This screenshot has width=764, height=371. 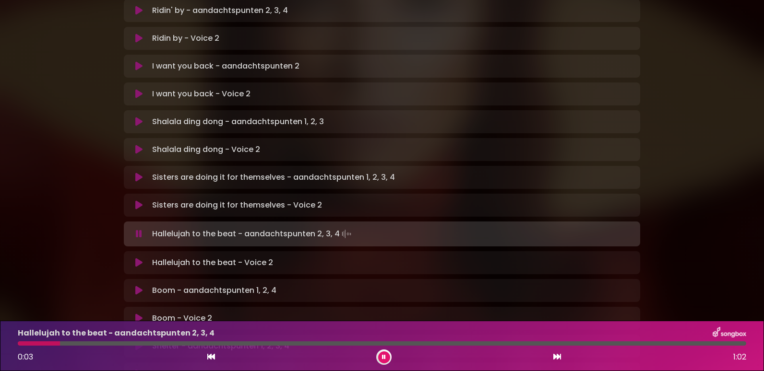 What do you see at coordinates (238, 122) in the screenshot?
I see `p: Shalala ding dong - aandachtspunten 1, 2, 3` at bounding box center [238, 122].